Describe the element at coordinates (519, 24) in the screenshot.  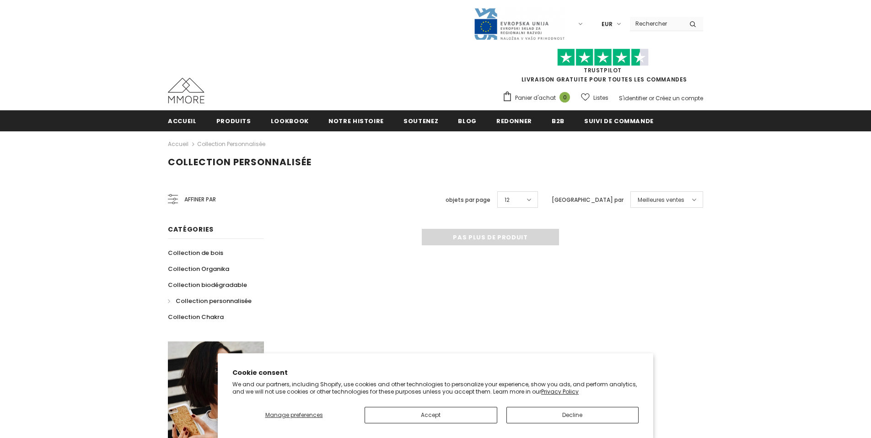
I see `img: Javni Razpis` at that location.